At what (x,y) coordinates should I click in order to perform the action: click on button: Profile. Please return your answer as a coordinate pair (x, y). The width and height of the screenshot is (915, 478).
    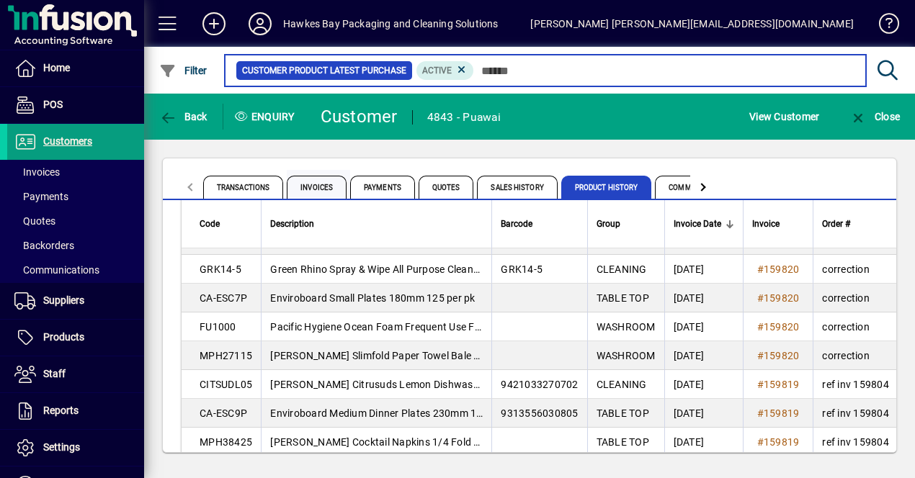
    Looking at the image, I should click on (260, 24).